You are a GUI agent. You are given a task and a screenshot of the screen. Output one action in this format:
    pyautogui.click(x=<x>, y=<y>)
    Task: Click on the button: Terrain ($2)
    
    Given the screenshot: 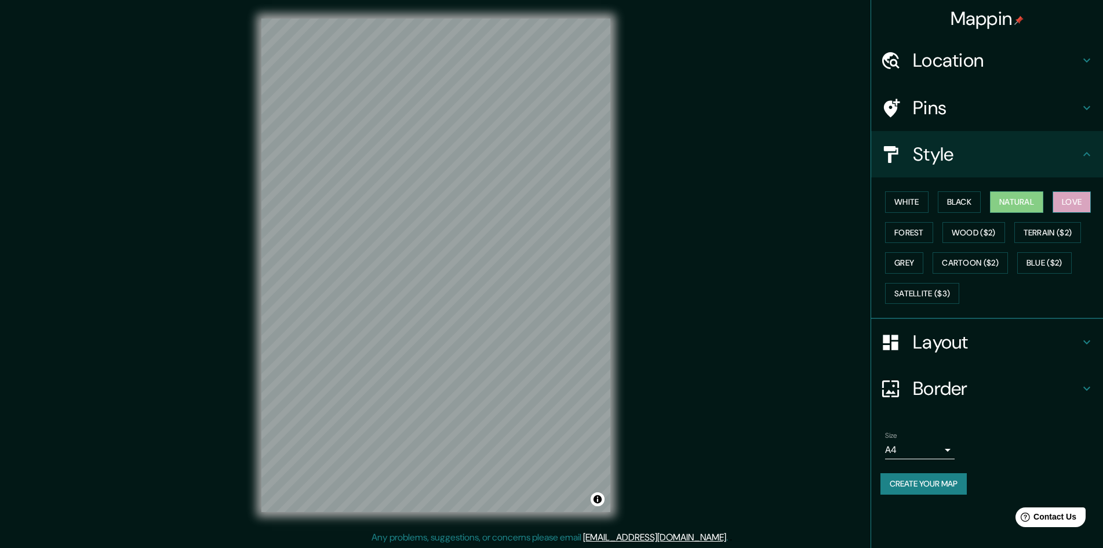 What is the action you would take?
    pyautogui.click(x=1048, y=233)
    